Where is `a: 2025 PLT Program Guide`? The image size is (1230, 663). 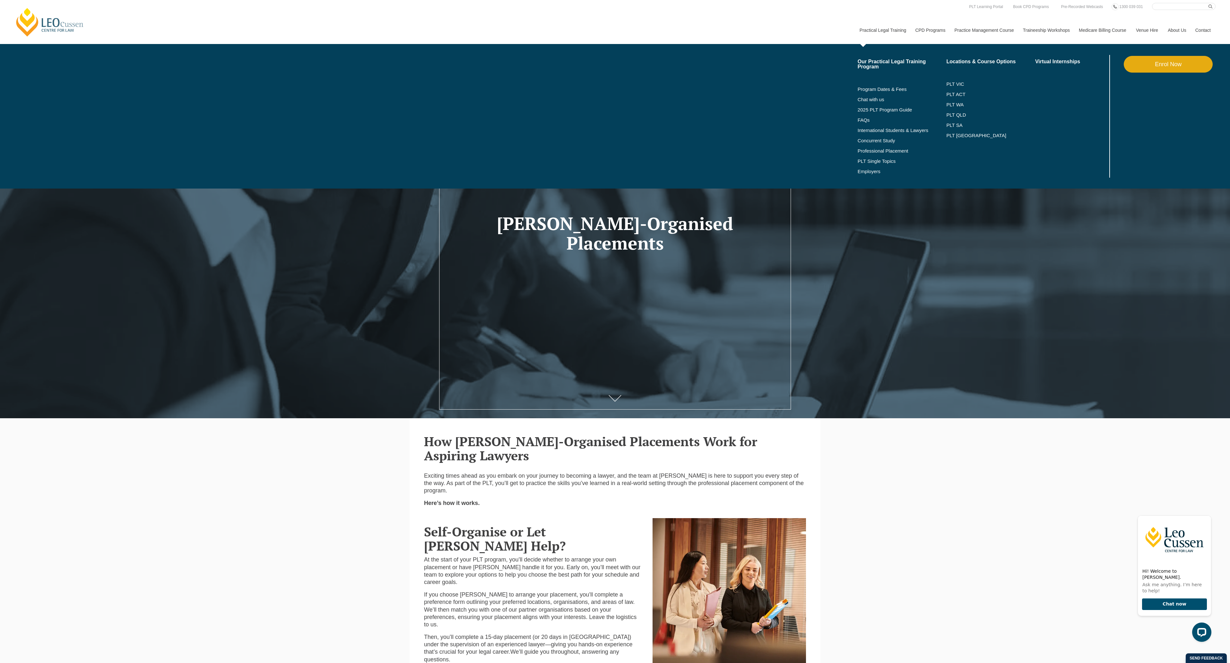
a: 2025 PLT Program Guide is located at coordinates (894, 110).